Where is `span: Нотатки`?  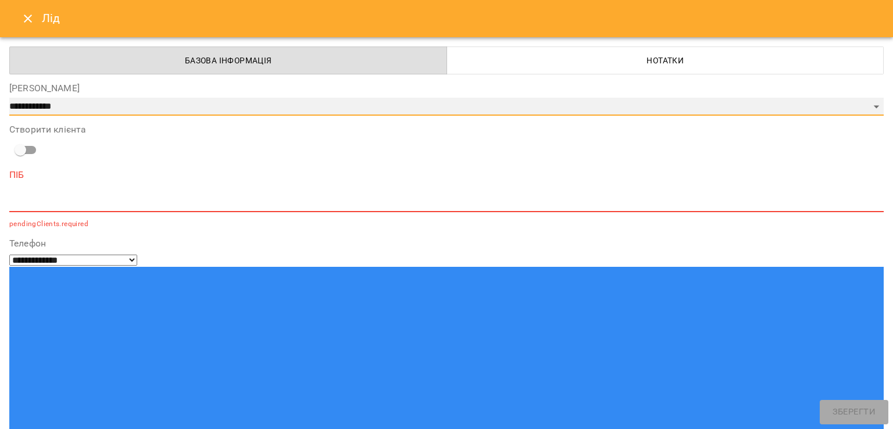
span: Нотатки is located at coordinates (666, 60).